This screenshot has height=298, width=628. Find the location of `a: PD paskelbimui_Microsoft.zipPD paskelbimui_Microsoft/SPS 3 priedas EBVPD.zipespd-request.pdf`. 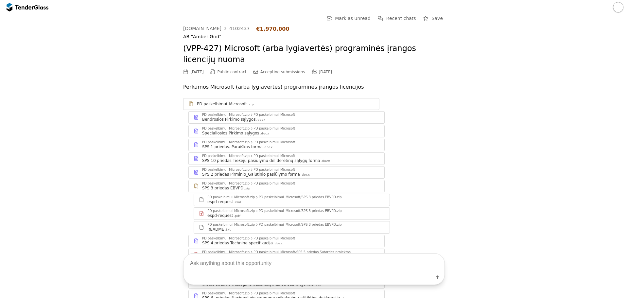

a: PD paskelbimui_Microsoft.zipPD paskelbimui_Microsoft/SPS 3 priedas EBVPD.zipespd-request.pdf is located at coordinates (292, 214).